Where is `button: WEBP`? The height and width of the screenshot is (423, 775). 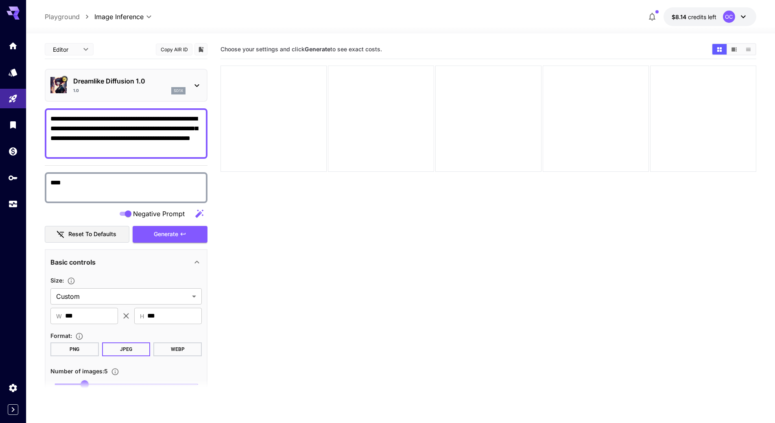
button: WEBP is located at coordinates (177, 349).